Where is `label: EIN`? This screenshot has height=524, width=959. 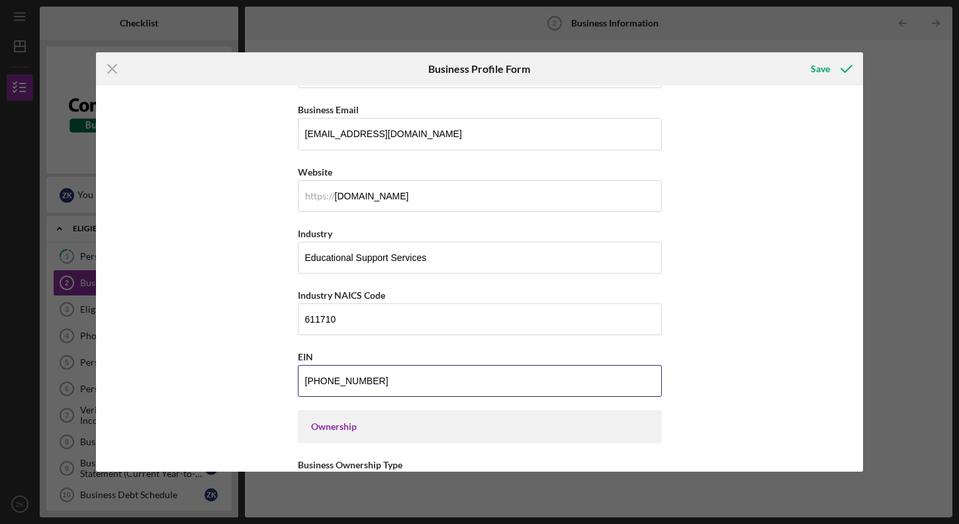 label: EIN is located at coordinates (305, 356).